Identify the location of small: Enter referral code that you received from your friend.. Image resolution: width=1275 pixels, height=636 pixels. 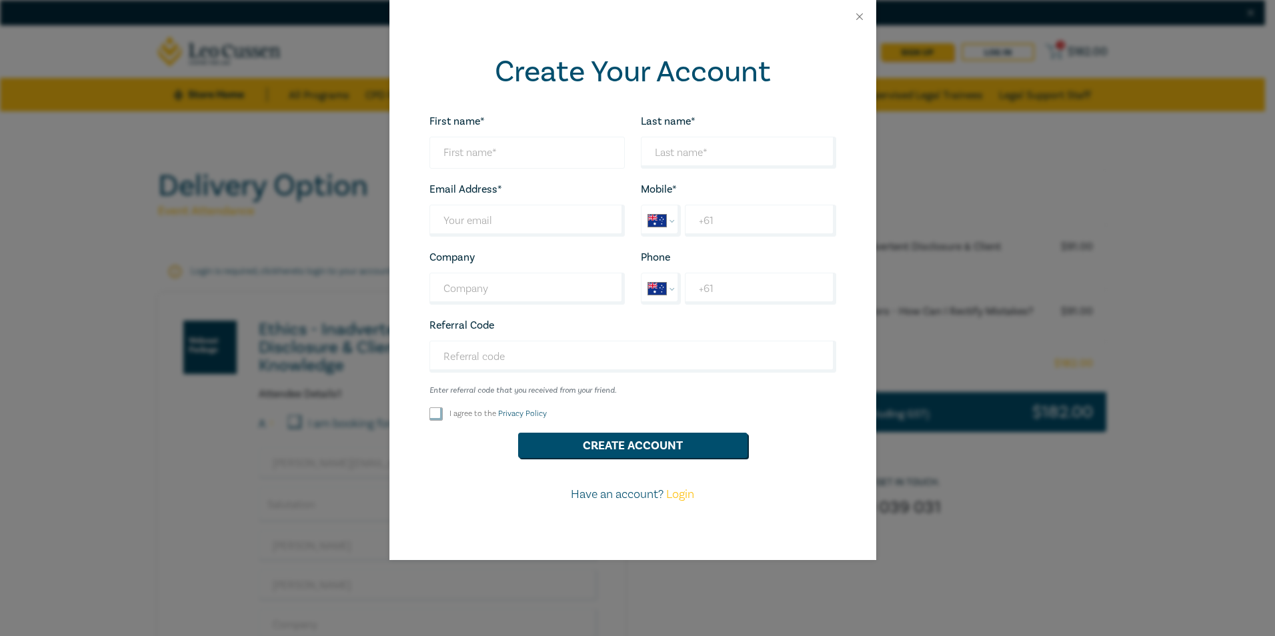
(633, 391).